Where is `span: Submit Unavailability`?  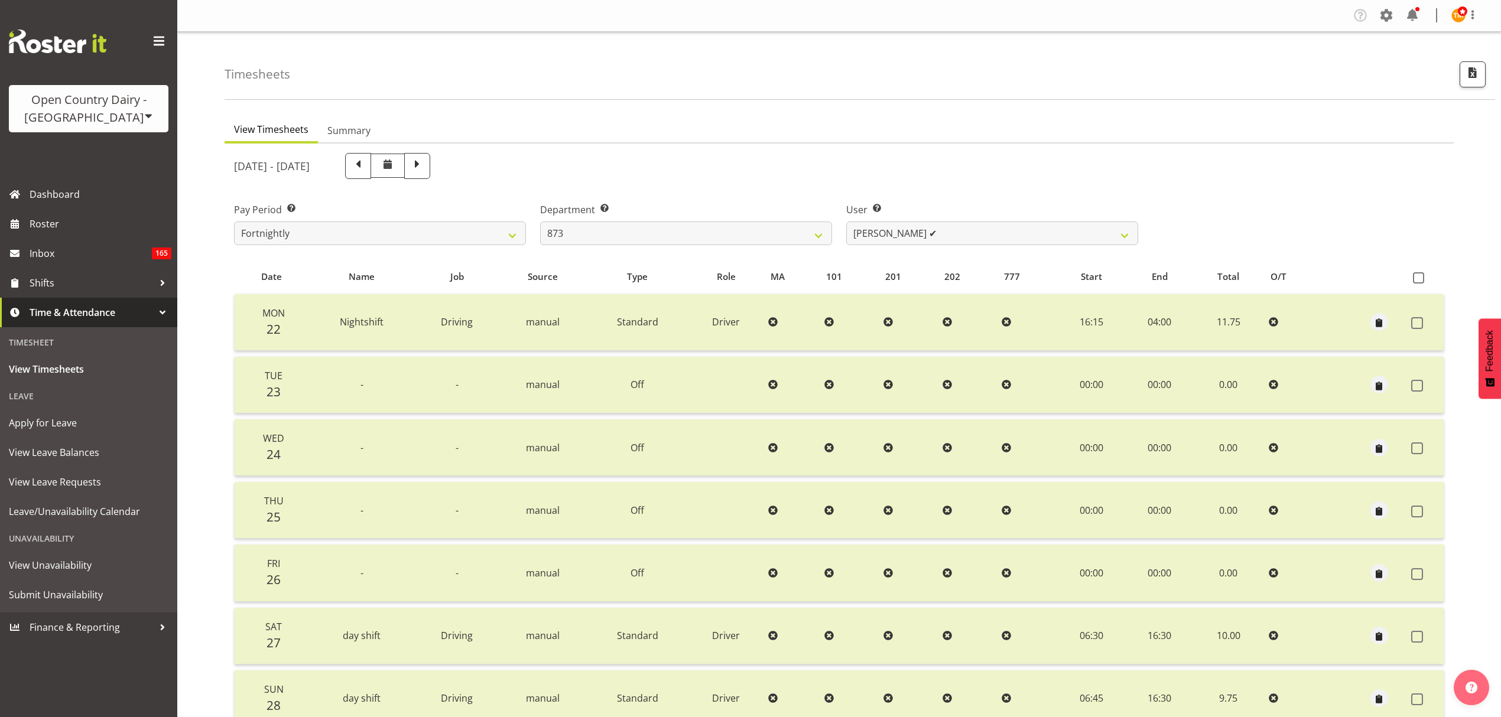 span: Submit Unavailability is located at coordinates (89, 595).